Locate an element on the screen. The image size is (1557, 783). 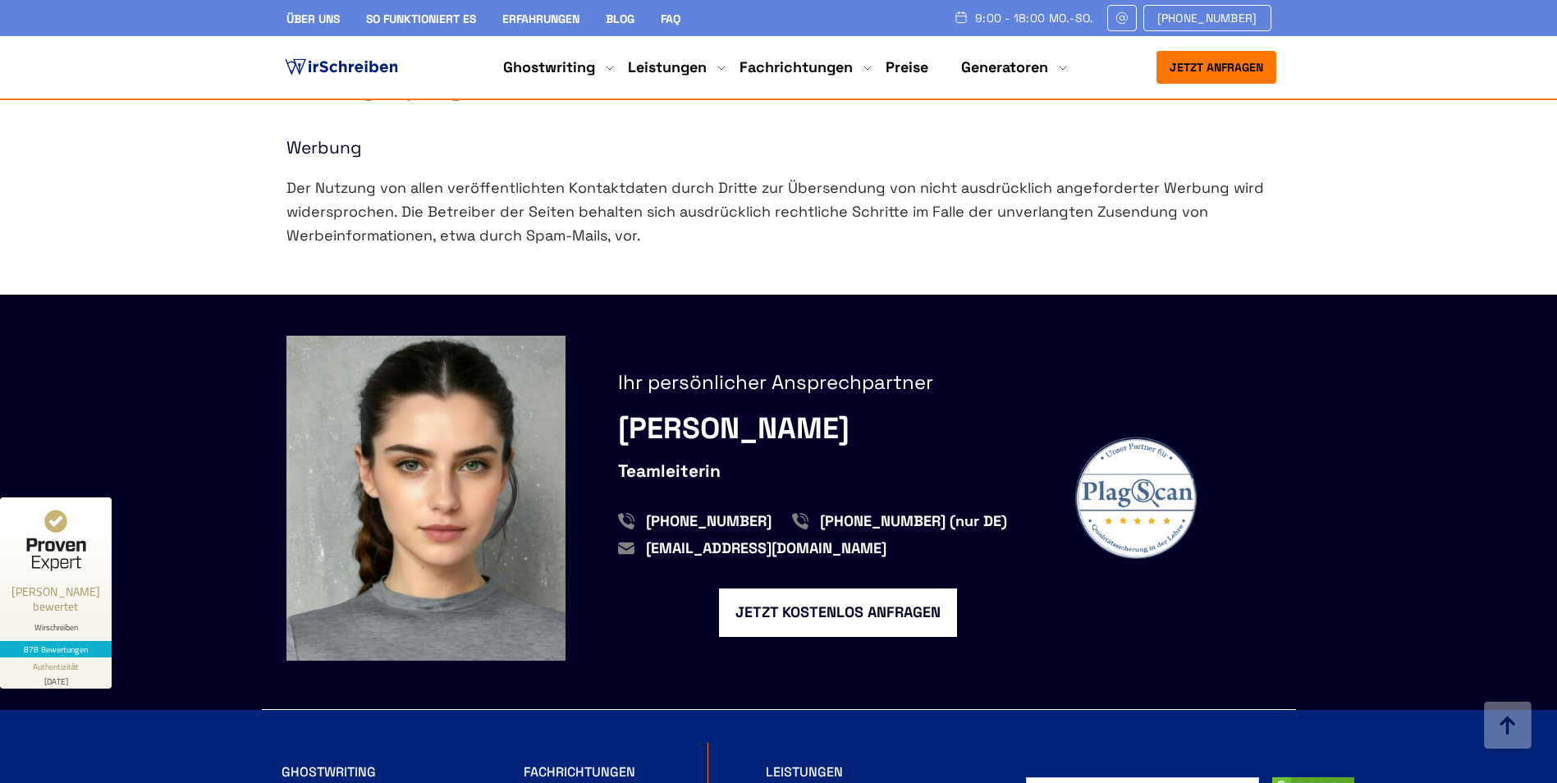
span: 9:00 - 18:00 Mo.-So. is located at coordinates (1034, 18).